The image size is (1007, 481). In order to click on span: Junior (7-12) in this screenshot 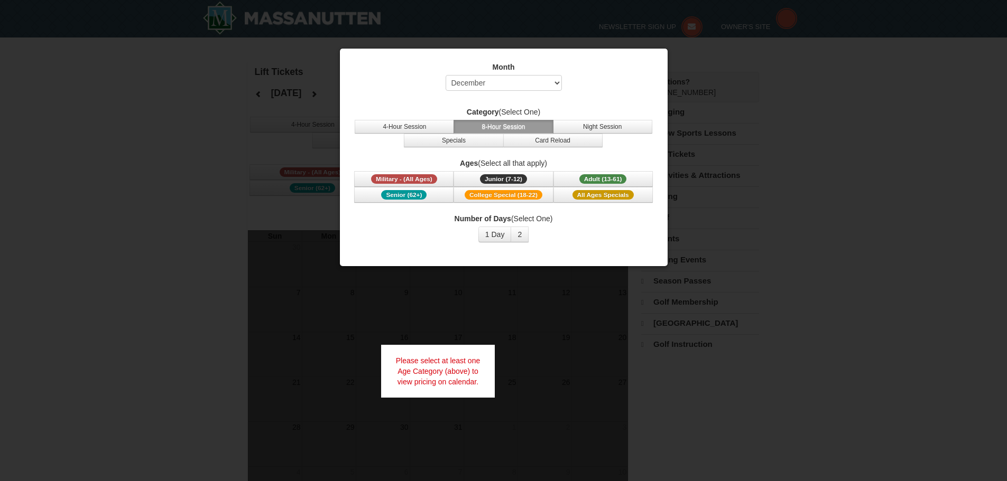, I will do `click(503, 179)`.